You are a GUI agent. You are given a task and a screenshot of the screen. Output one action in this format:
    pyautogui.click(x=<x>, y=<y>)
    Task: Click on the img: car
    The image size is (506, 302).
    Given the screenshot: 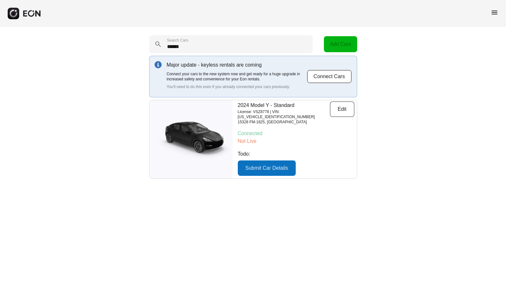 What is the action you would take?
    pyautogui.click(x=191, y=139)
    